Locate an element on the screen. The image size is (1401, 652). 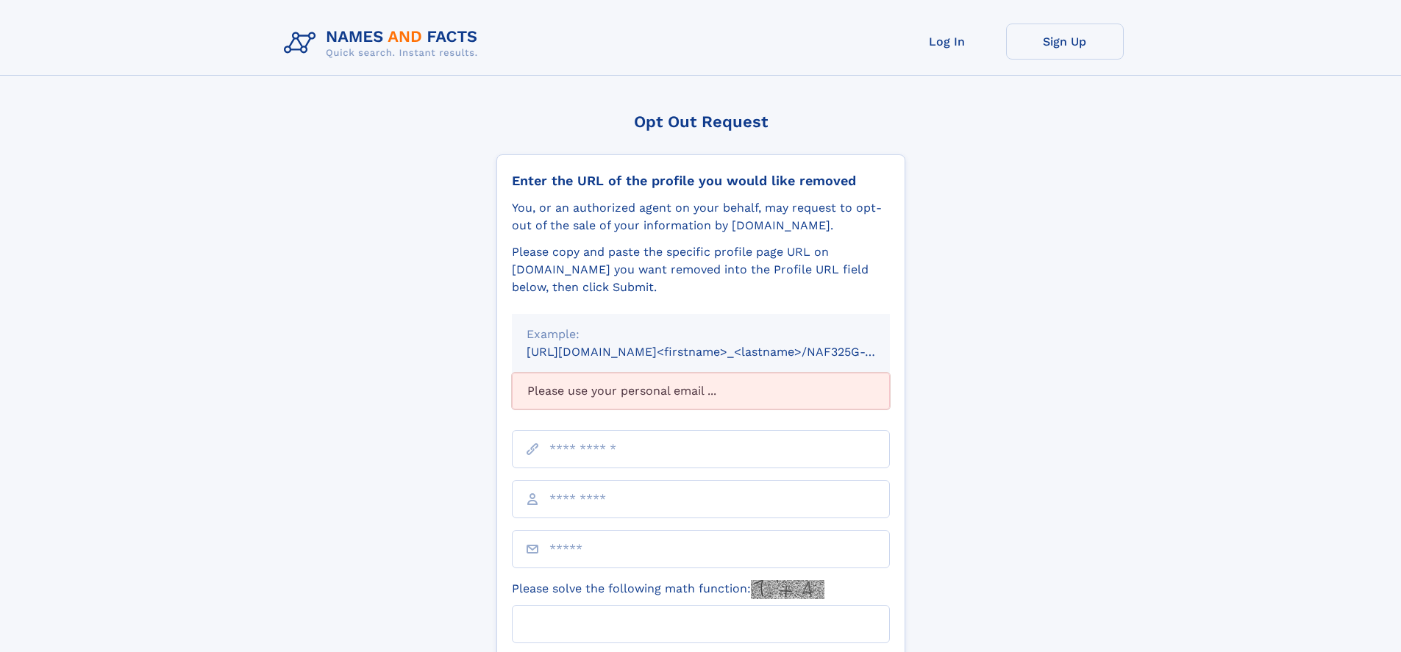
div: Opt Out Request is located at coordinates (701, 121).